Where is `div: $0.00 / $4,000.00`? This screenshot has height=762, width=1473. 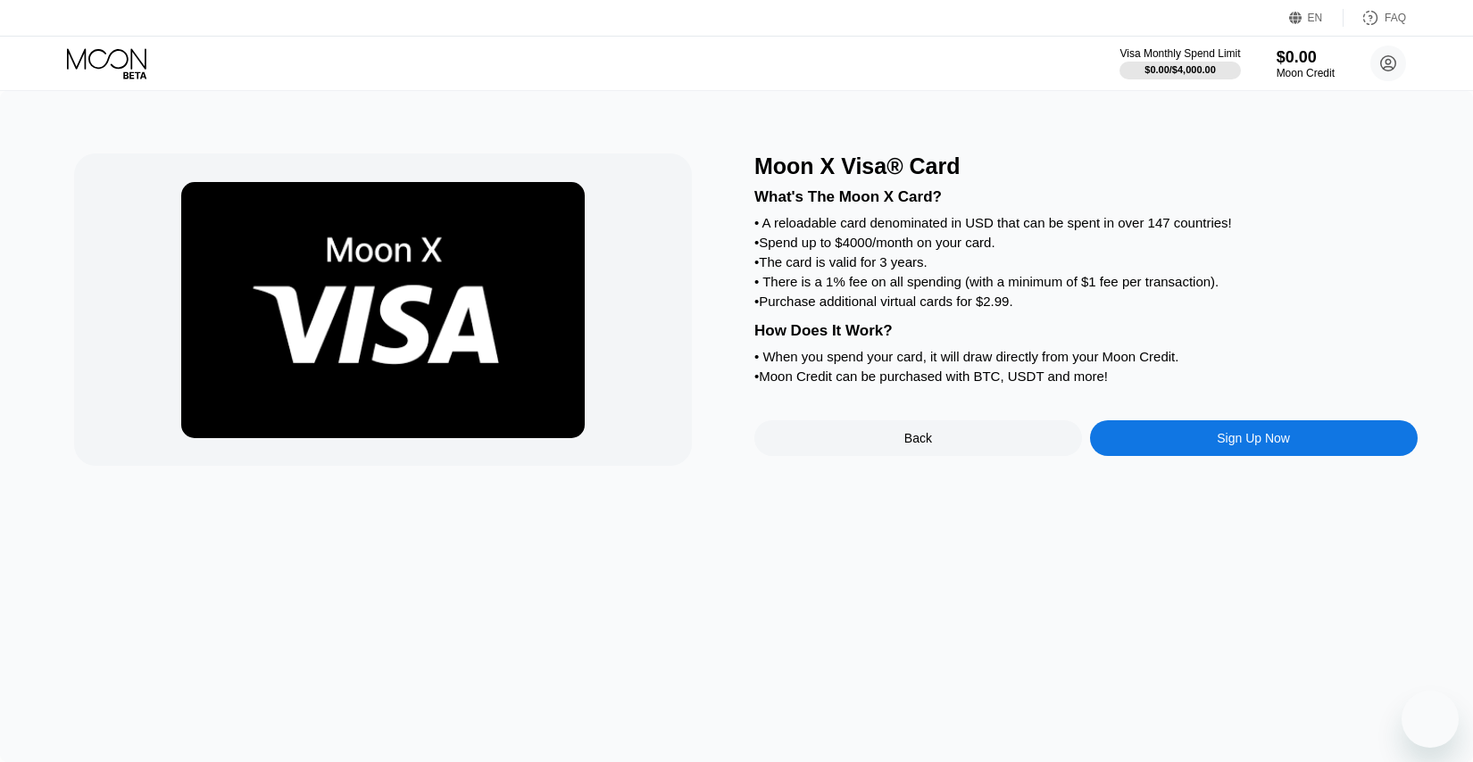 div: $0.00 / $4,000.00 is located at coordinates (1180, 70).